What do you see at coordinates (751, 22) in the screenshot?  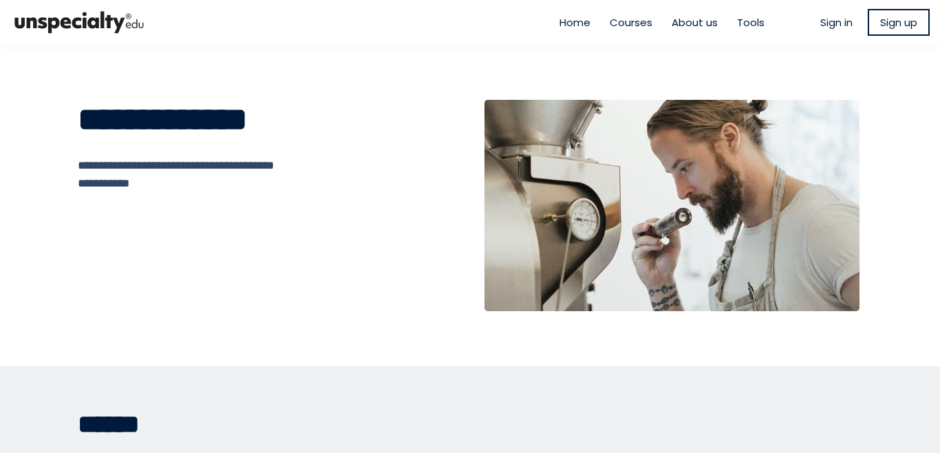 I see `span: Tools` at bounding box center [751, 22].